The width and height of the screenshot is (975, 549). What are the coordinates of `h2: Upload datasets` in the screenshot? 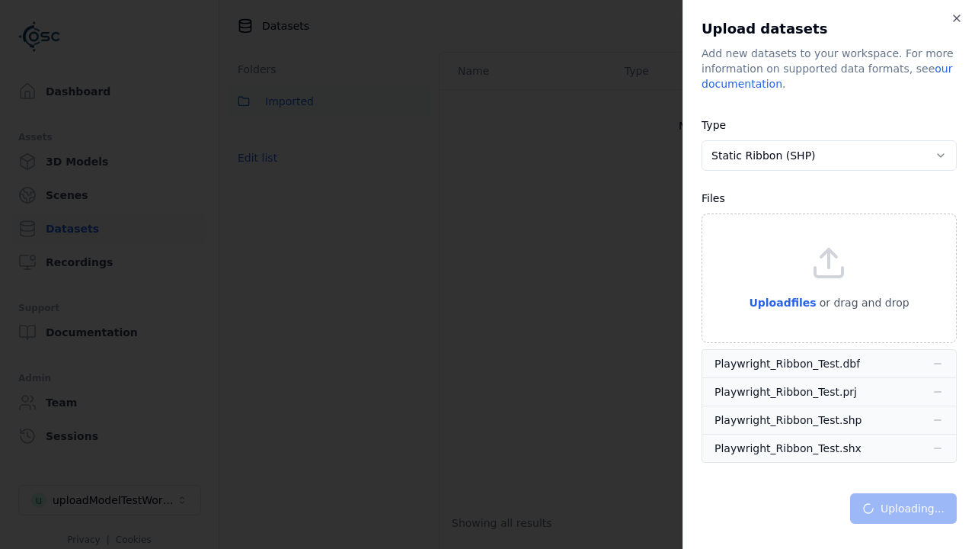 It's located at (829, 29).